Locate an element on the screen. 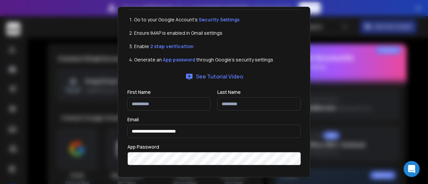 Image resolution: width=428 pixels, height=184 pixels. div: Open Intercom Messenger is located at coordinates (411, 169).